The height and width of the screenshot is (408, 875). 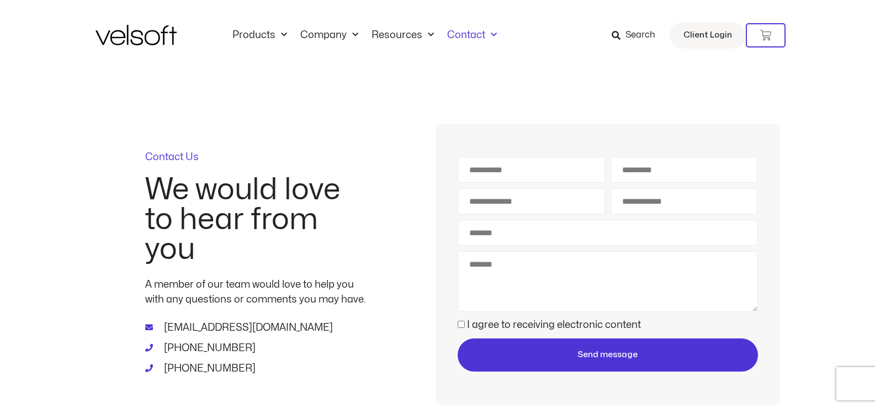 What do you see at coordinates (607, 355) in the screenshot?
I see `span: Send message` at bounding box center [607, 355].